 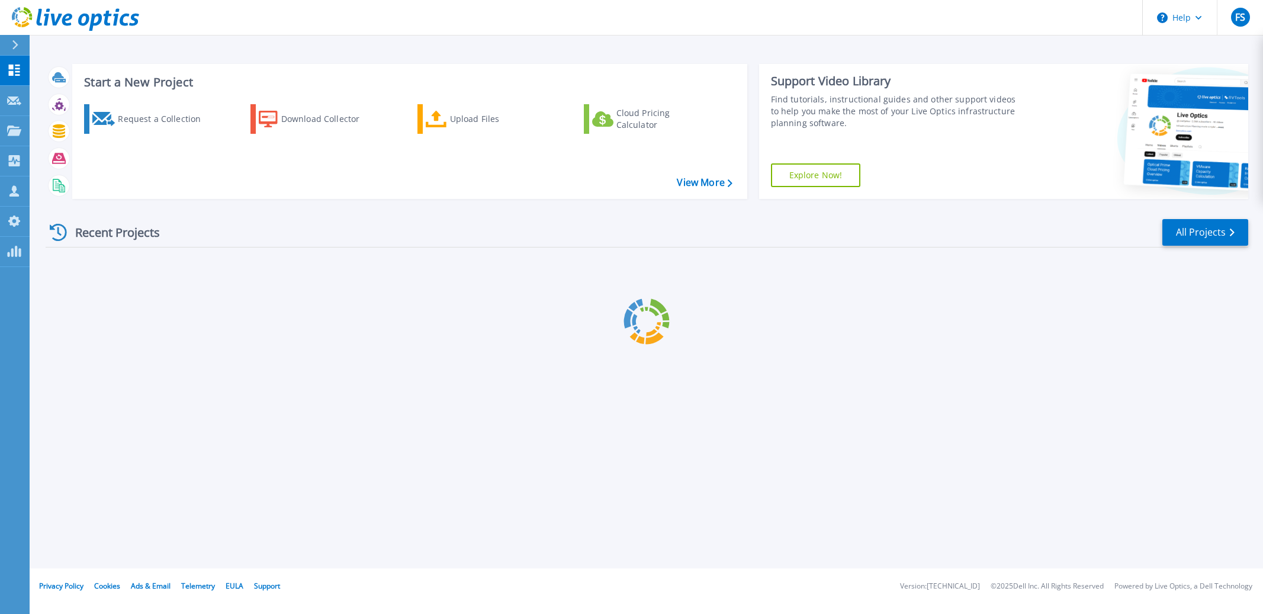 I want to click on a: Explore Now!, so click(x=816, y=175).